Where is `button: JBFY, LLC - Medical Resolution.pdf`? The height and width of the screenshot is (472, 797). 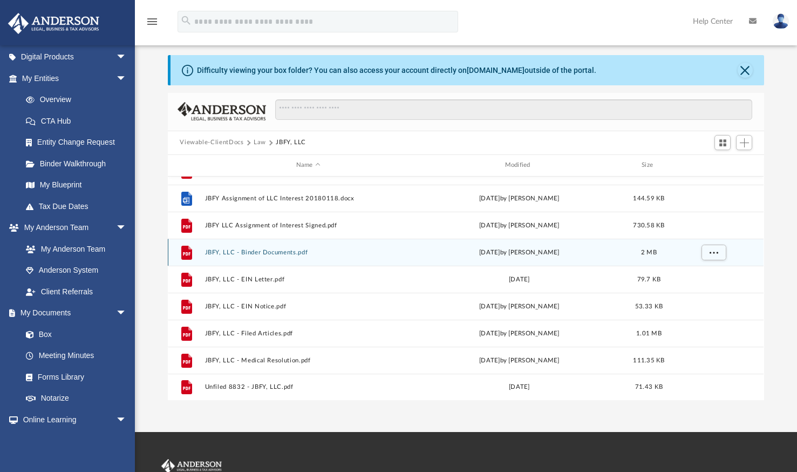 button: JBFY, LLC - Medical Resolution.pdf is located at coordinates (308, 360).